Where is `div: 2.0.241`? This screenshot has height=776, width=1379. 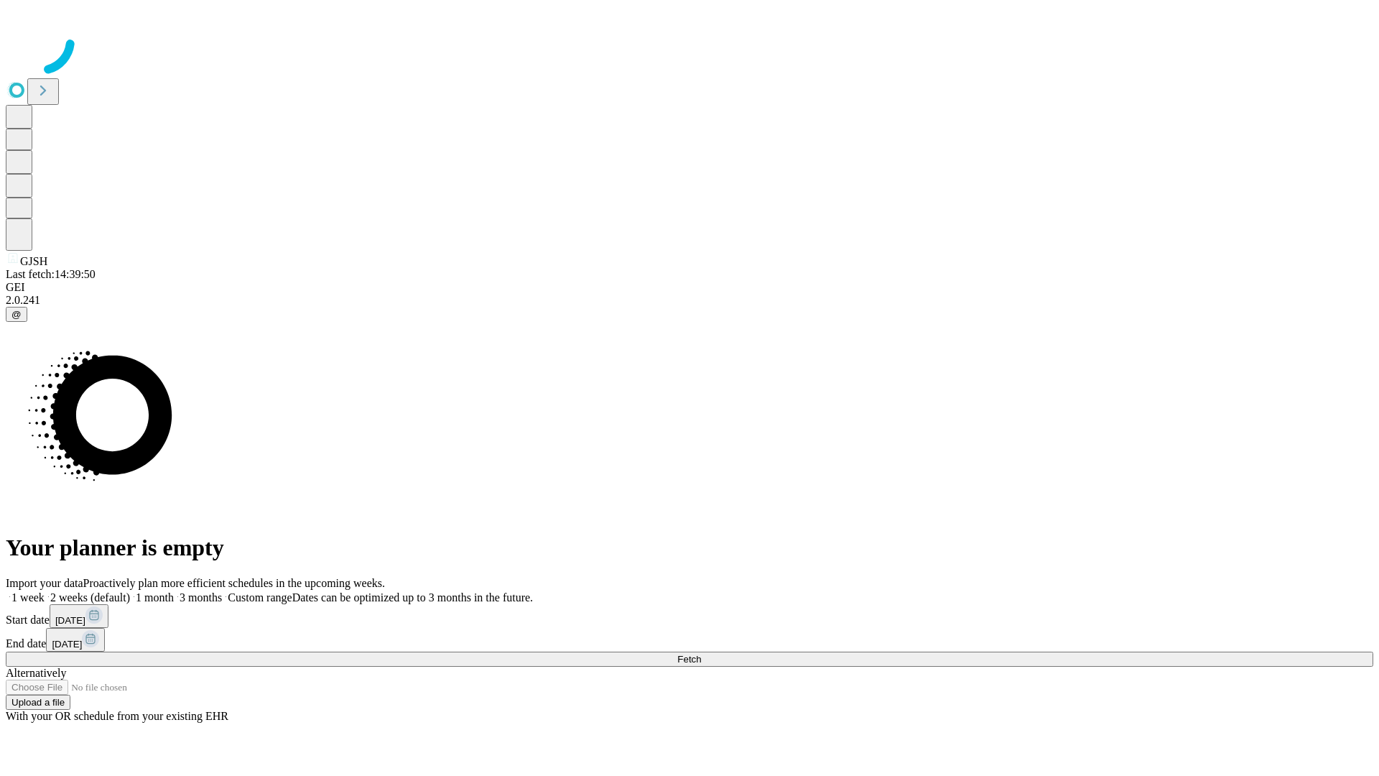
div: 2.0.241 is located at coordinates (689, 300).